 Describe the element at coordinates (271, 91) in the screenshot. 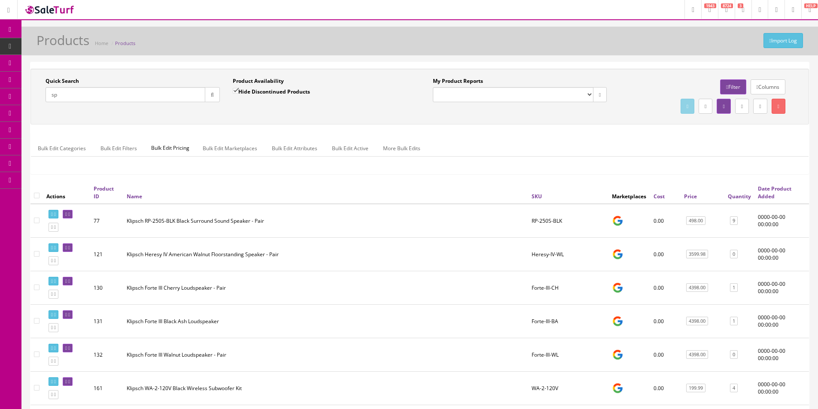

I see `label: Hide Discontinued Products` at that location.